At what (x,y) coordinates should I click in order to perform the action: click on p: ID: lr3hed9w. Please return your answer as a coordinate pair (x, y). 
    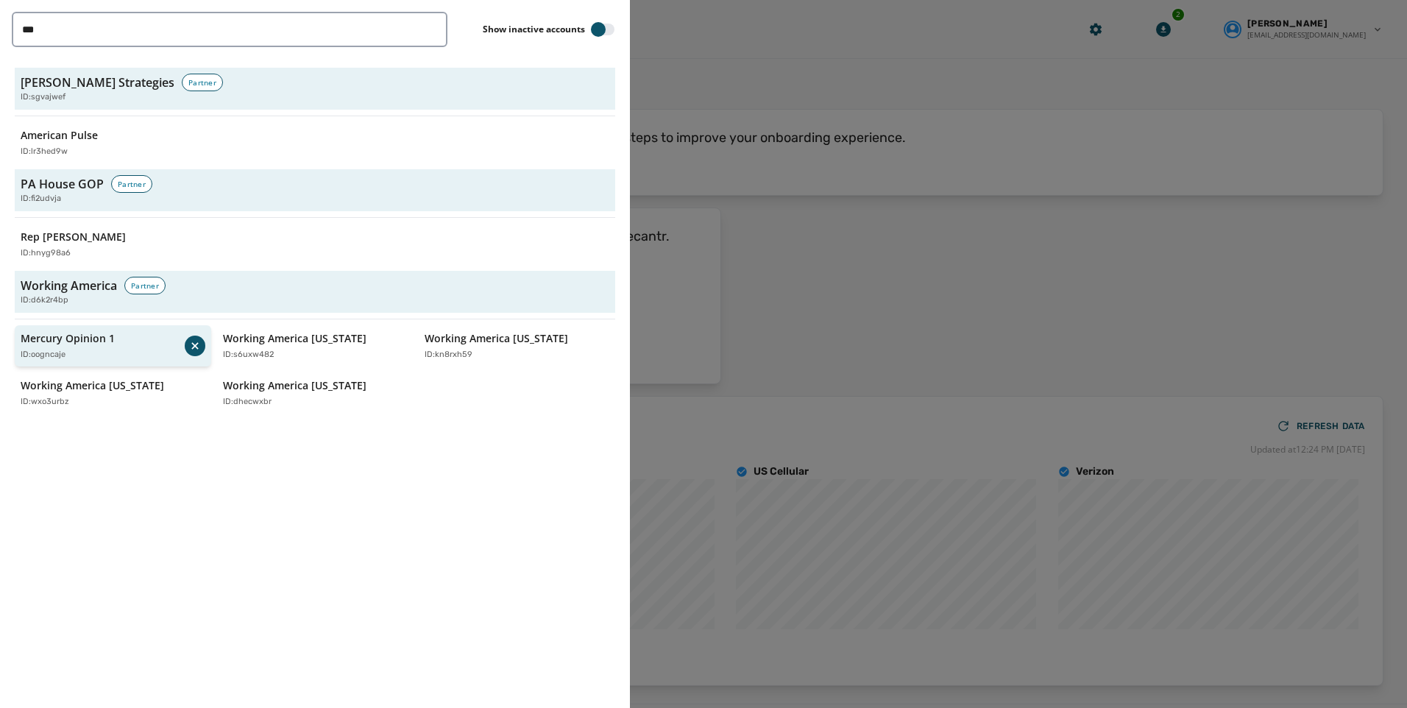
    Looking at the image, I should click on (44, 152).